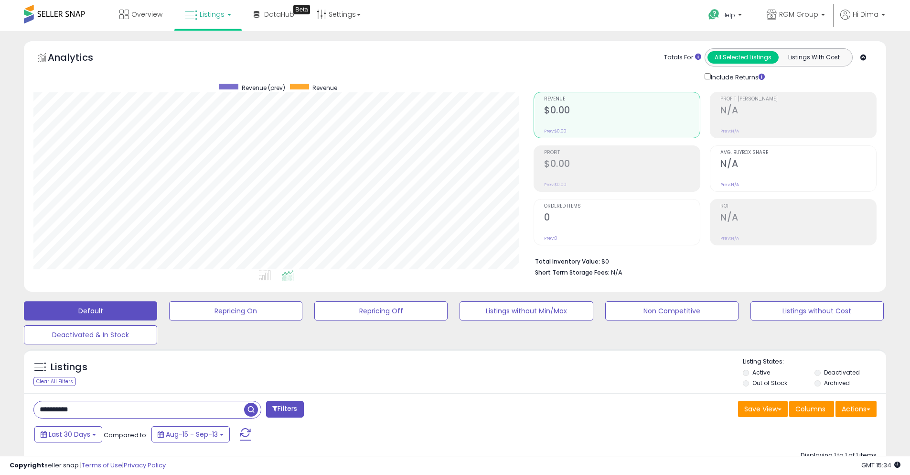  I want to click on h2: 0, so click(622, 218).